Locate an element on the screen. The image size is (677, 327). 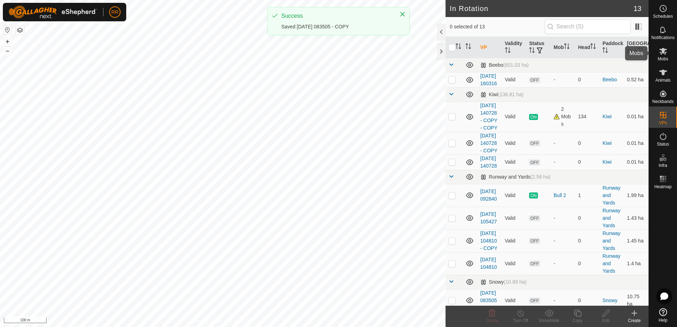
div: Edit is located at coordinates (605, 321).